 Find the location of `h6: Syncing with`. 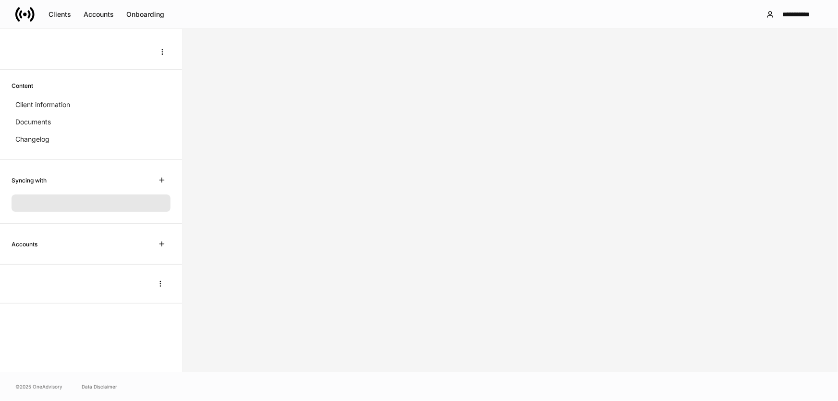

h6: Syncing with is located at coordinates (29, 180).